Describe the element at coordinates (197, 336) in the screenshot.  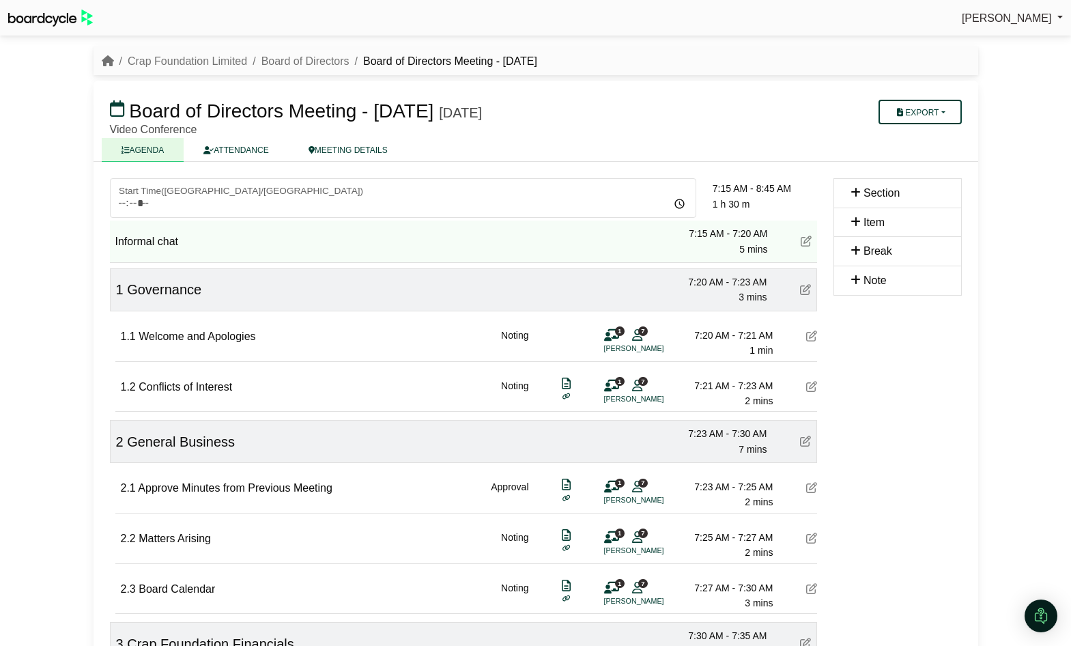
I see `span: Welcome and Apologies` at that location.